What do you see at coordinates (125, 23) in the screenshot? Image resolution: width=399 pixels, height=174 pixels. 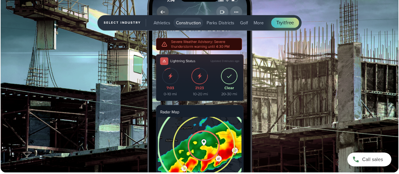 I see `span: Select Industry` at bounding box center [125, 23].